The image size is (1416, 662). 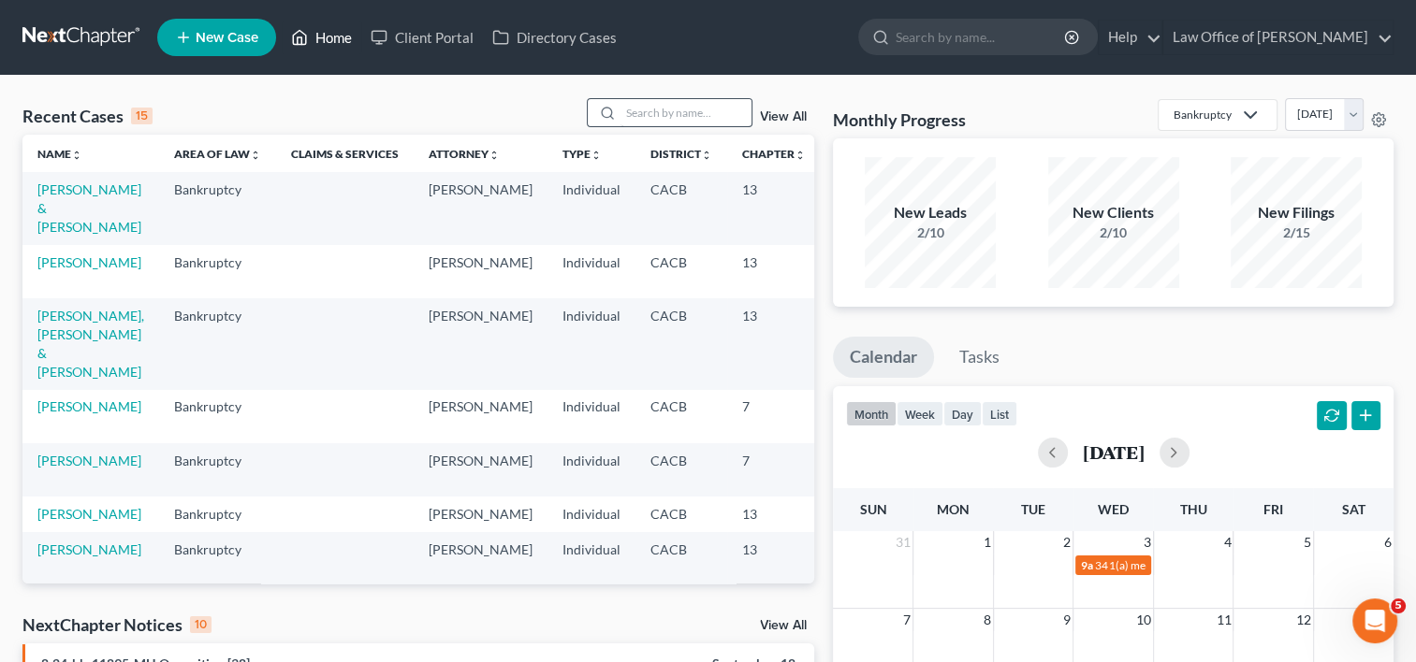 I want to click on div: Bankruptcy, so click(x=1202, y=114).